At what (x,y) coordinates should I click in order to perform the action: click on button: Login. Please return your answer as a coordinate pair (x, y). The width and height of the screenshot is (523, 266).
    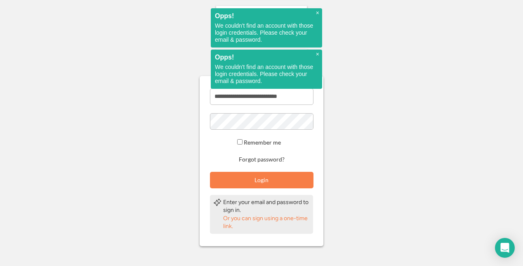
    Looking at the image, I should click on (262, 180).